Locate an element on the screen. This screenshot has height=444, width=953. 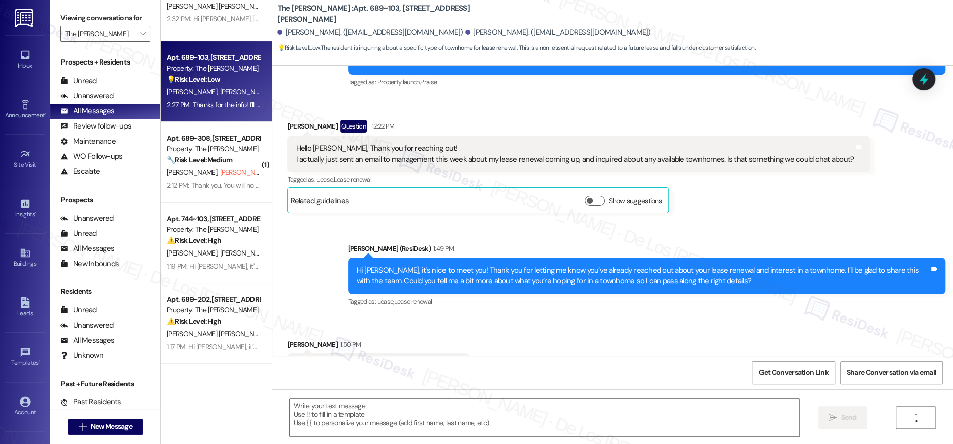
a: Leads is located at coordinates (25, 308).